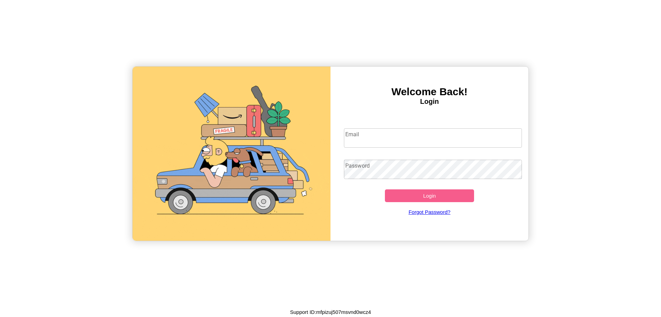 This screenshot has height=317, width=661. I want to click on h4: Login, so click(430, 101).